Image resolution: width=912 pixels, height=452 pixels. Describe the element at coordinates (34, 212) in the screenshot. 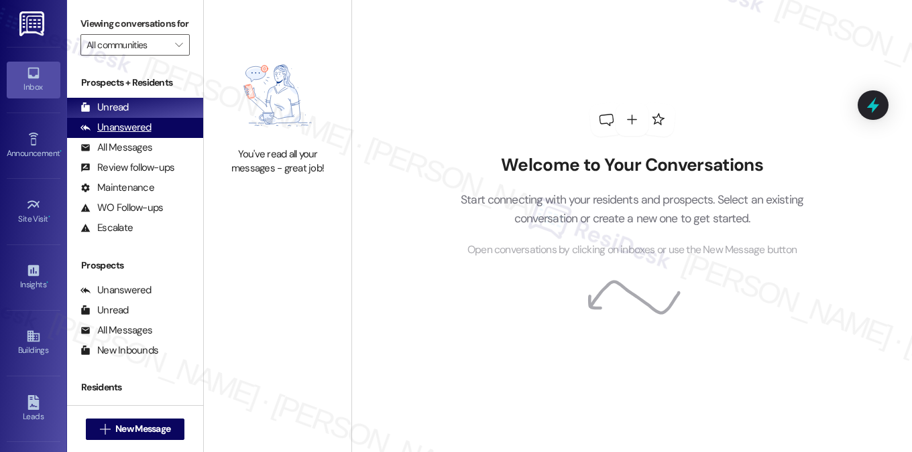

I see `a: Site Visit •` at that location.